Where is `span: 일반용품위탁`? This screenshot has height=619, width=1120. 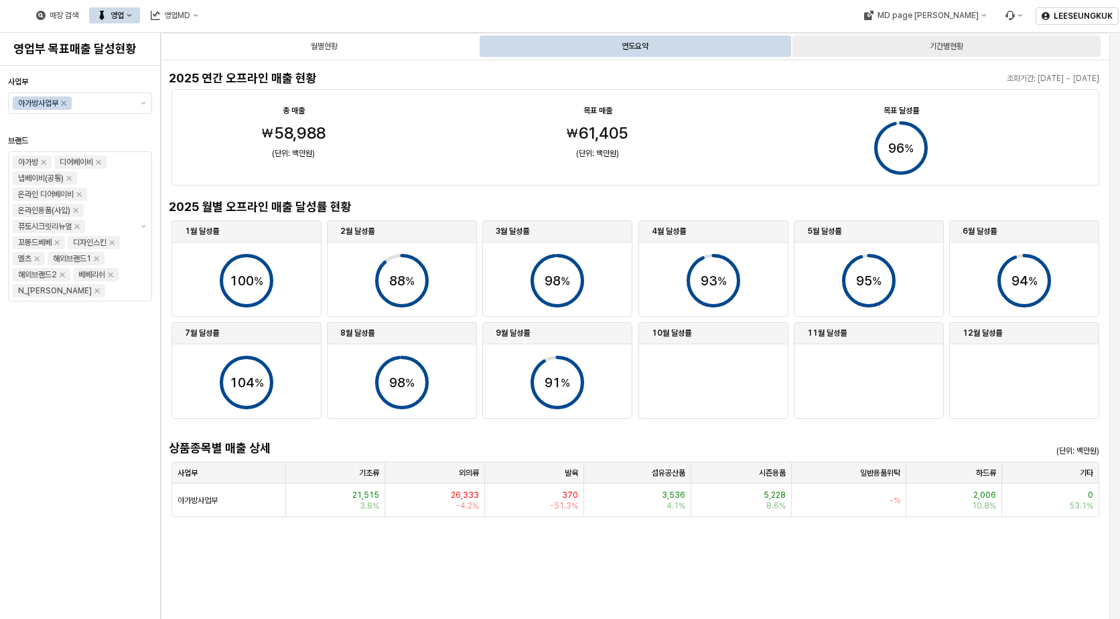 span: 일반용품위탁 is located at coordinates (880, 473).